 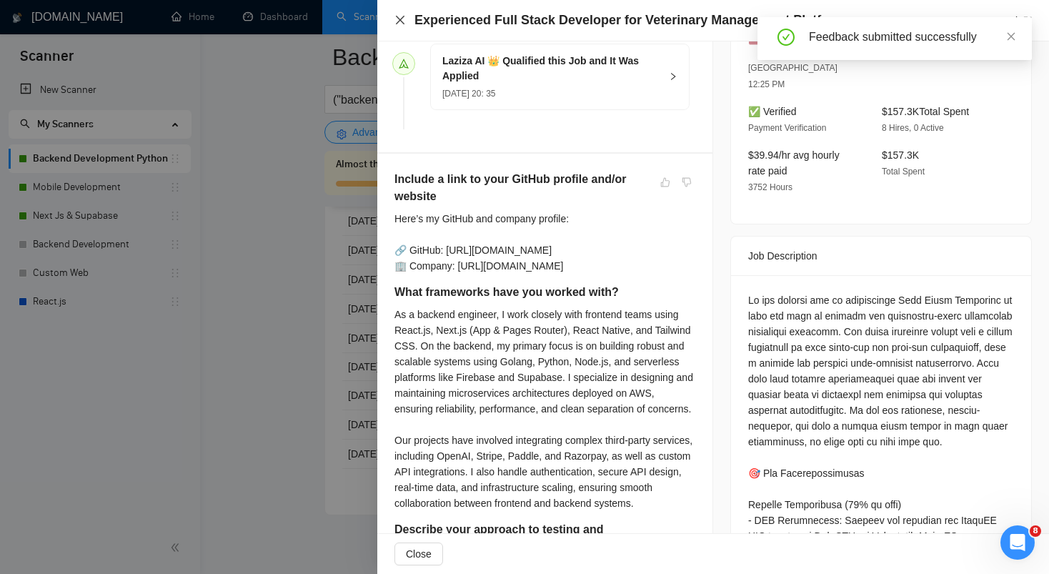 What do you see at coordinates (419, 554) in the screenshot?
I see `span: Close` at bounding box center [419, 554].